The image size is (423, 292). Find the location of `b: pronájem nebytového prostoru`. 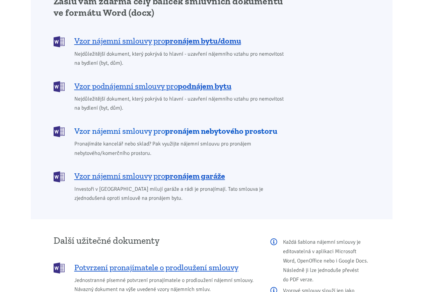

b: pronájem nebytového prostoru is located at coordinates (221, 131).